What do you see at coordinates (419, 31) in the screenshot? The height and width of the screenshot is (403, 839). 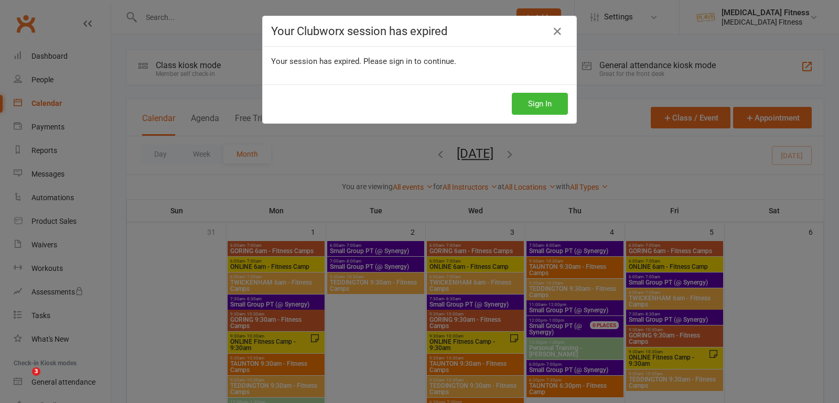 I see `h4: Your Clubworx session has expired` at bounding box center [419, 31].